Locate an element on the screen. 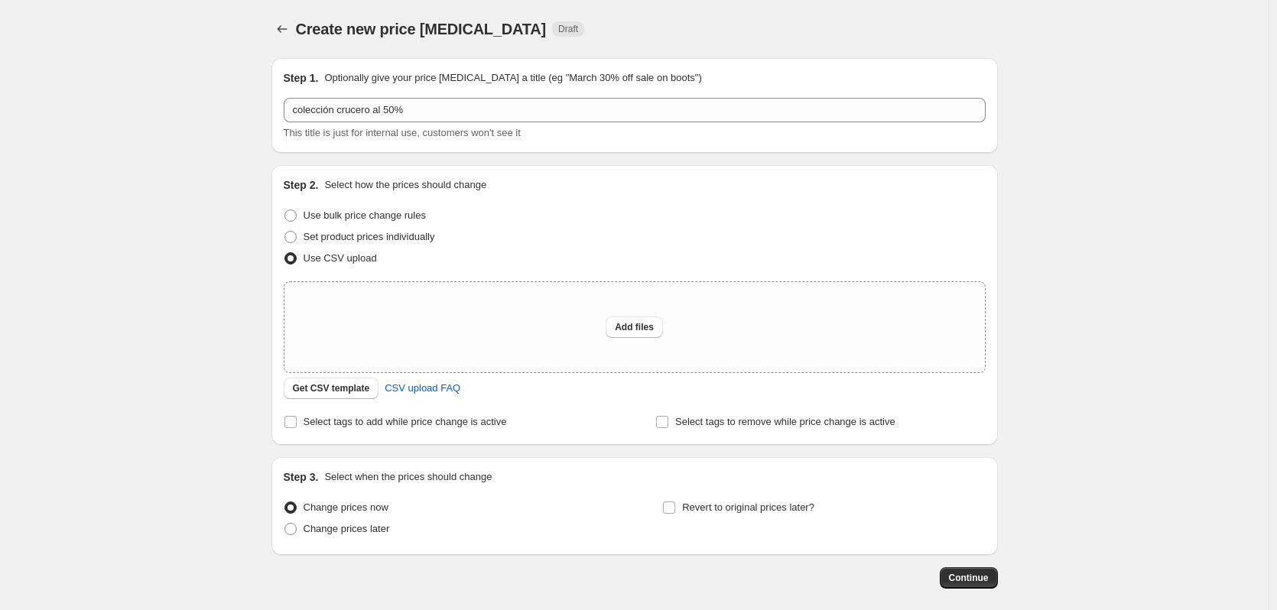 The width and height of the screenshot is (1277, 610). span: Revert to original prices later? is located at coordinates (748, 507).